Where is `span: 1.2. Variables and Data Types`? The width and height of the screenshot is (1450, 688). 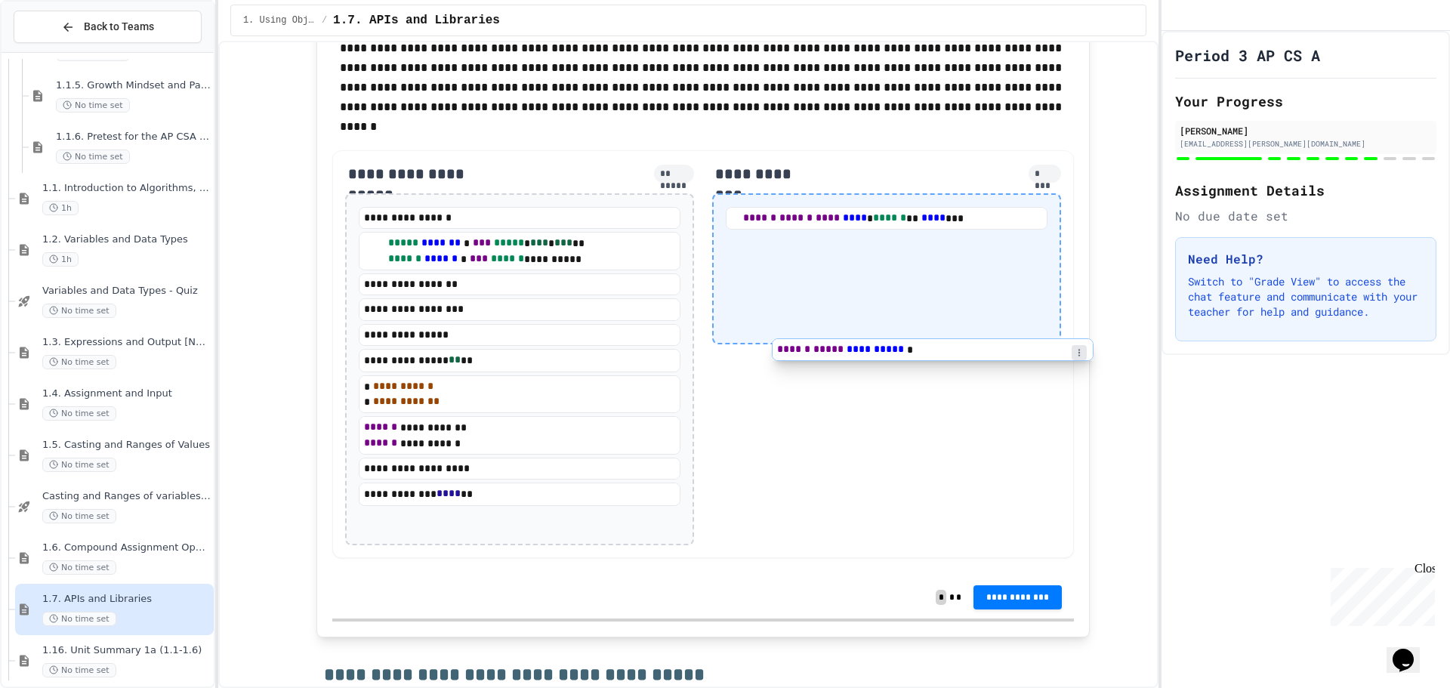 span: 1.2. Variables and Data Types is located at coordinates (126, 239).